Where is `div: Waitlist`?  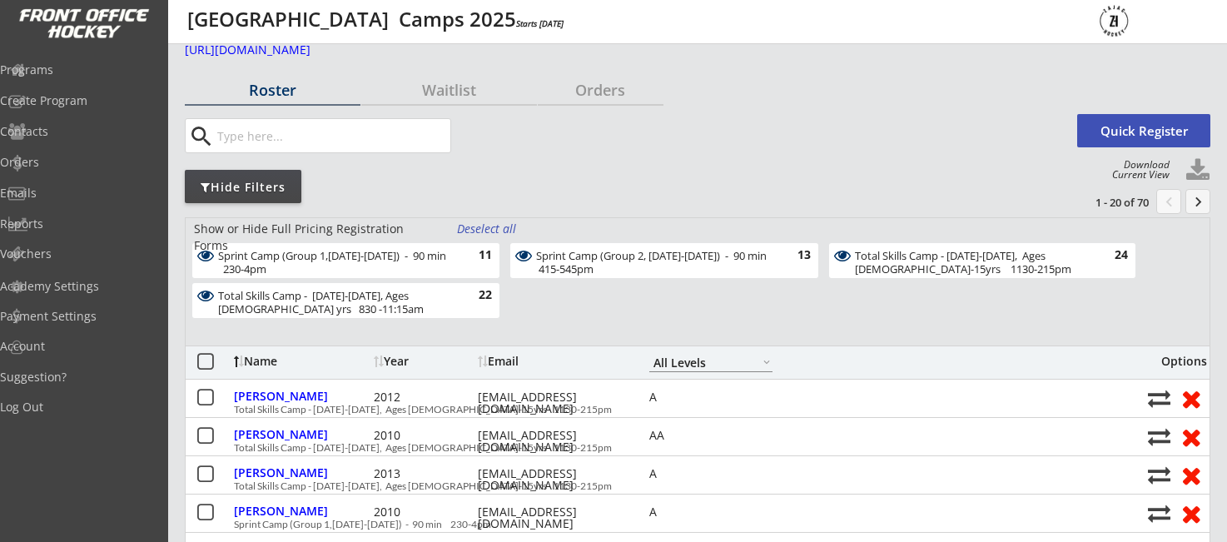
div: Waitlist is located at coordinates (449, 90).